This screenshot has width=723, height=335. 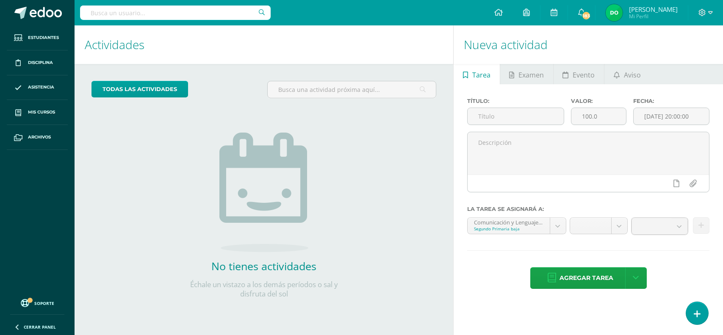 What do you see at coordinates (37, 38) in the screenshot?
I see `a: Estudiantes` at bounding box center [37, 38].